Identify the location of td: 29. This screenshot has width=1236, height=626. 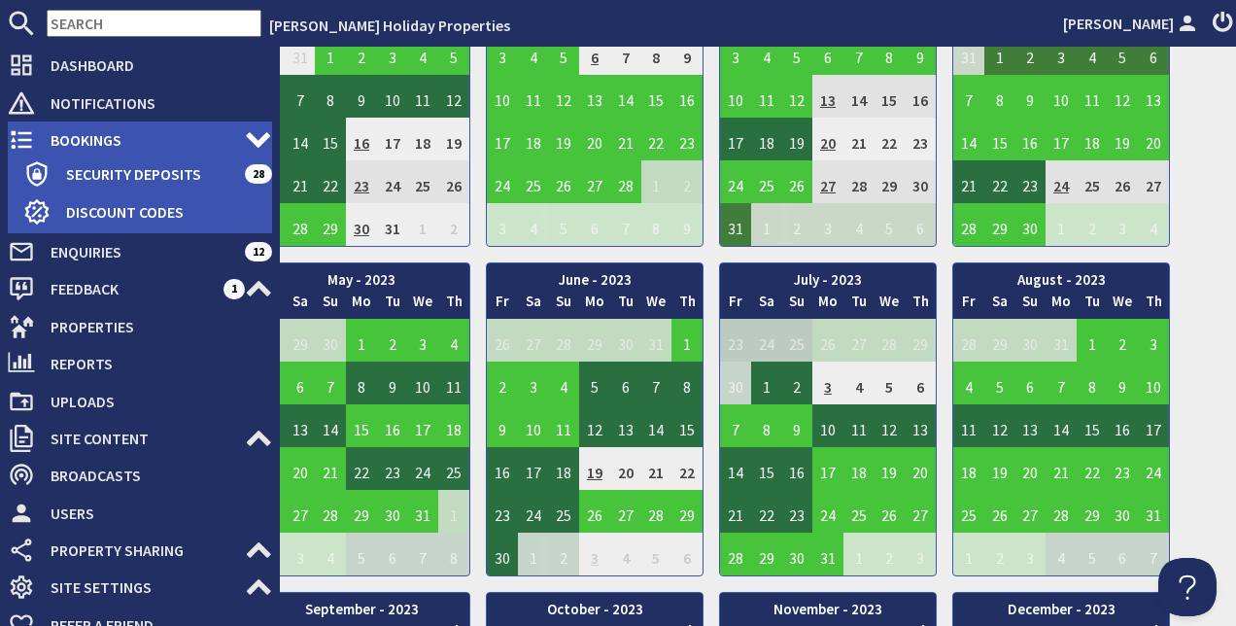
(595, 340).